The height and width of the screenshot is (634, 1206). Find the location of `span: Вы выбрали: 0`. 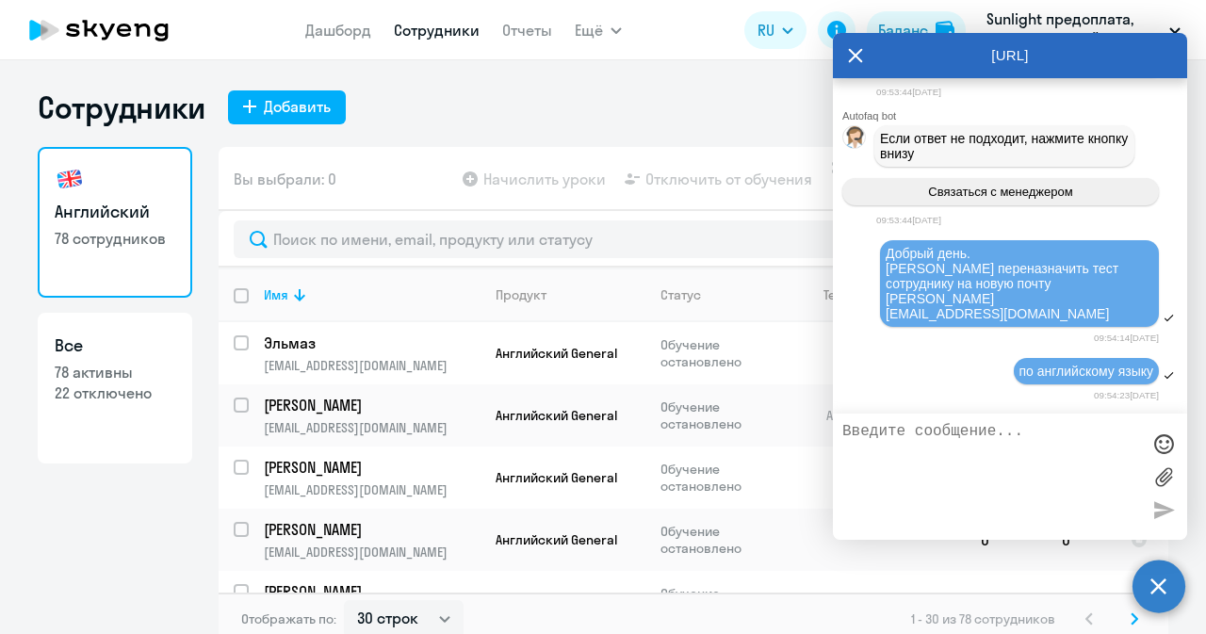

span: Вы выбрали: 0 is located at coordinates (285, 179).